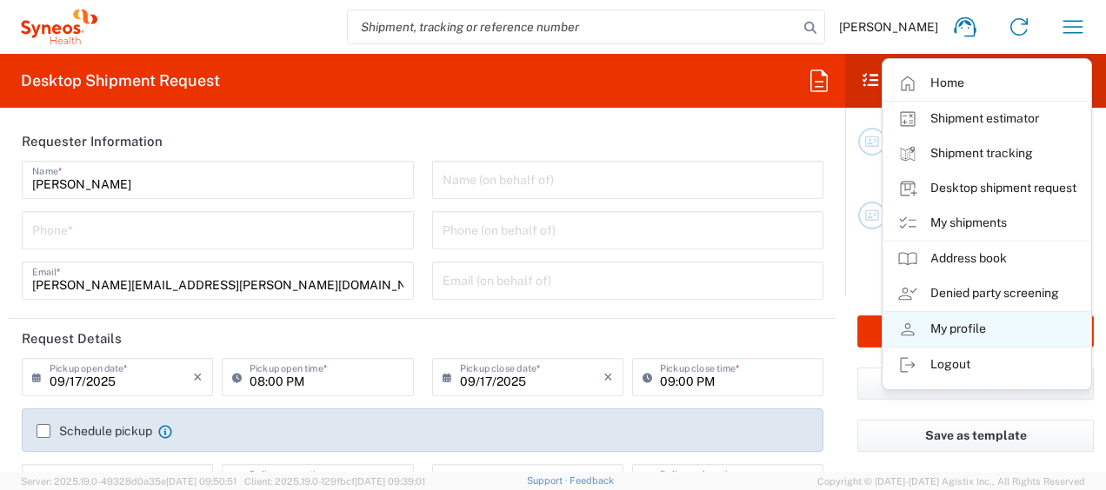  What do you see at coordinates (549, 481) in the screenshot?
I see `a: Support` at bounding box center [549, 481].